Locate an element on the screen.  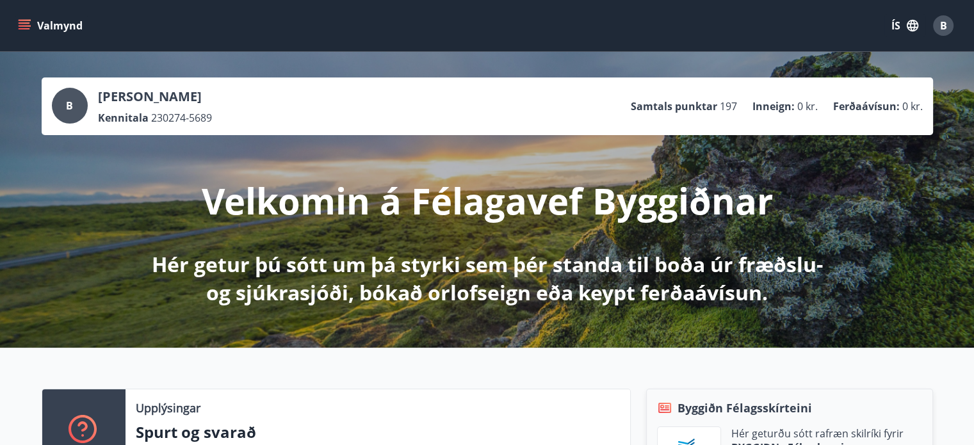
p: Samtals punktar is located at coordinates (674, 106).